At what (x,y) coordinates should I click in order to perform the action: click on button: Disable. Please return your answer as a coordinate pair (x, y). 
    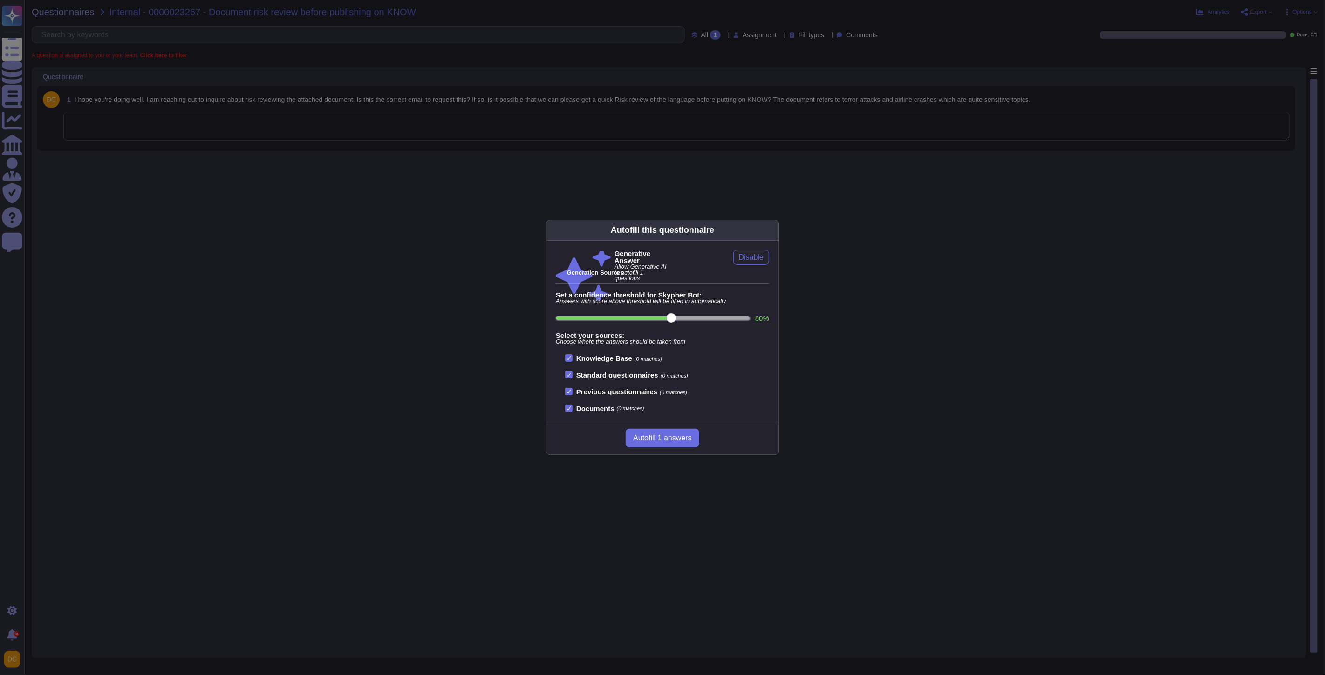
    Looking at the image, I should click on (751, 258).